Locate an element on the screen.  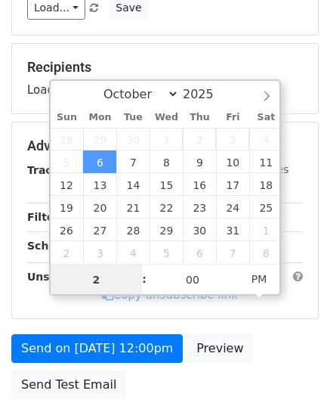
input: Minute is located at coordinates (193, 280).